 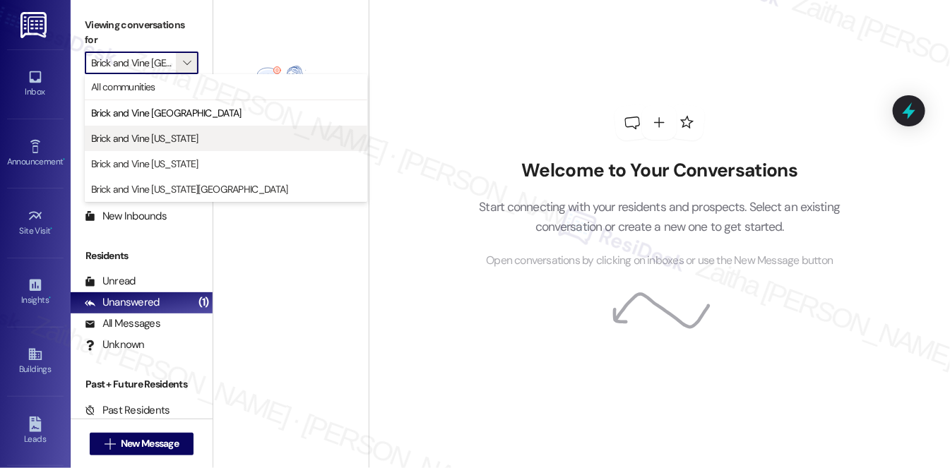 I want to click on span: New Message, so click(x=150, y=444).